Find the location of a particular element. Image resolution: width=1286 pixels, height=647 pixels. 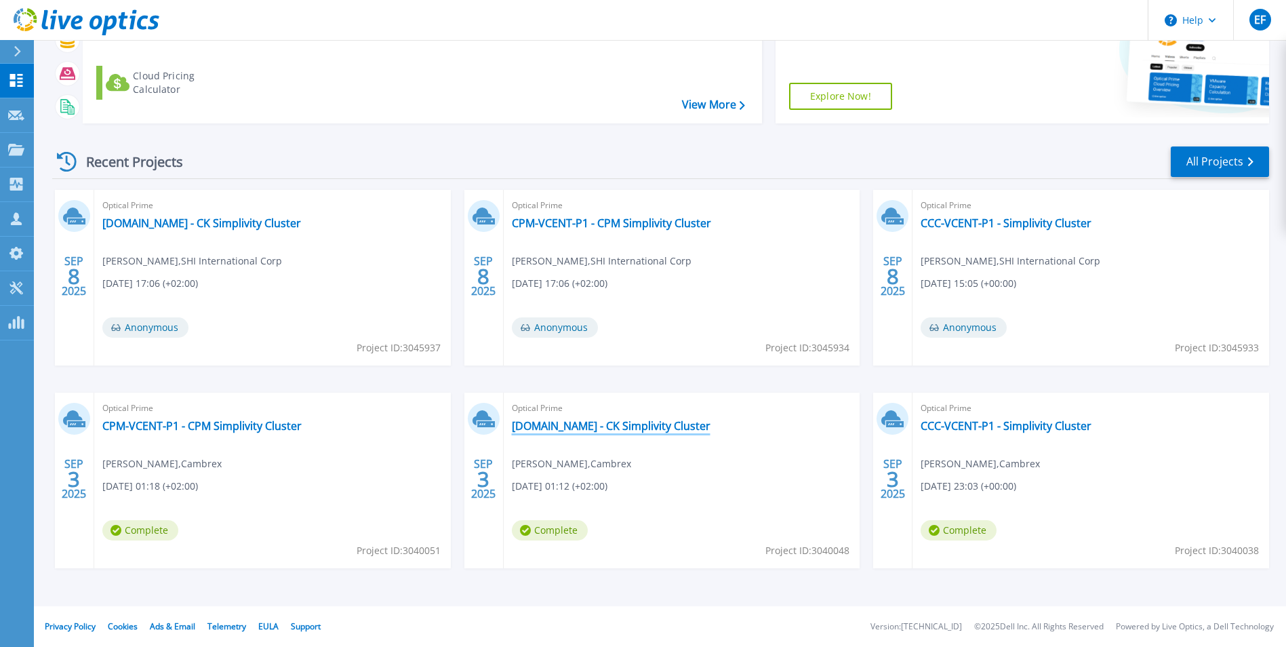

span: Project ID: 3040051 is located at coordinates (399, 551).